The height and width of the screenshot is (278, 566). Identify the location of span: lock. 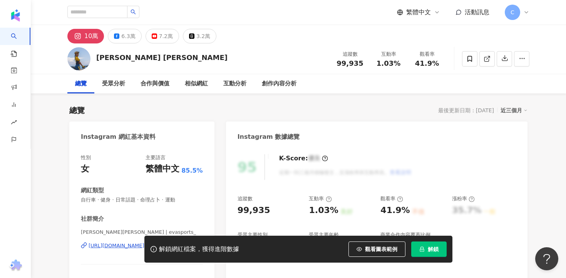
(422, 250).